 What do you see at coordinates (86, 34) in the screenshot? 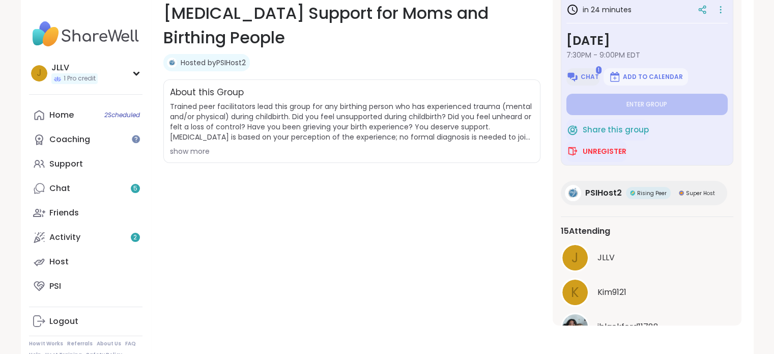
I see `img: ShareWell Nav Logo` at bounding box center [86, 34].